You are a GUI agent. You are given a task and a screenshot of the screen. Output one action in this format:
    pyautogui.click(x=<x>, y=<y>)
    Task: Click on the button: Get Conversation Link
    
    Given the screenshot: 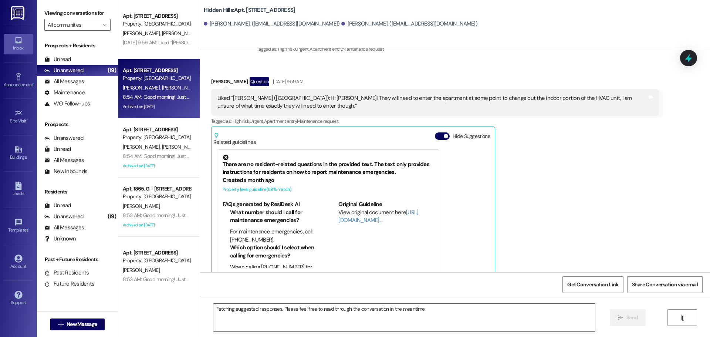 What is the action you would take?
    pyautogui.click(x=593, y=284)
    